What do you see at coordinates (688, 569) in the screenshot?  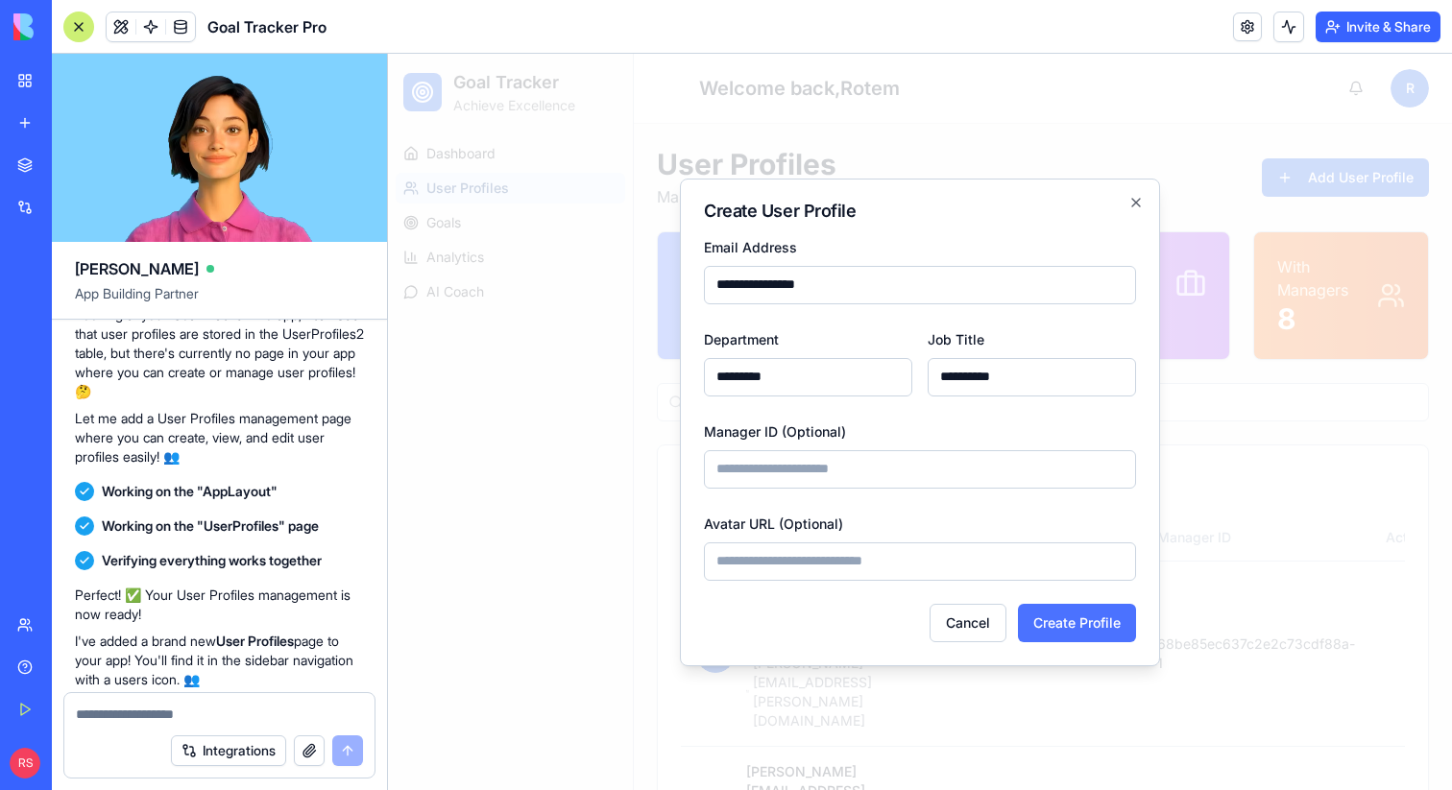 I see `button: Create Profile` at bounding box center [688, 569].